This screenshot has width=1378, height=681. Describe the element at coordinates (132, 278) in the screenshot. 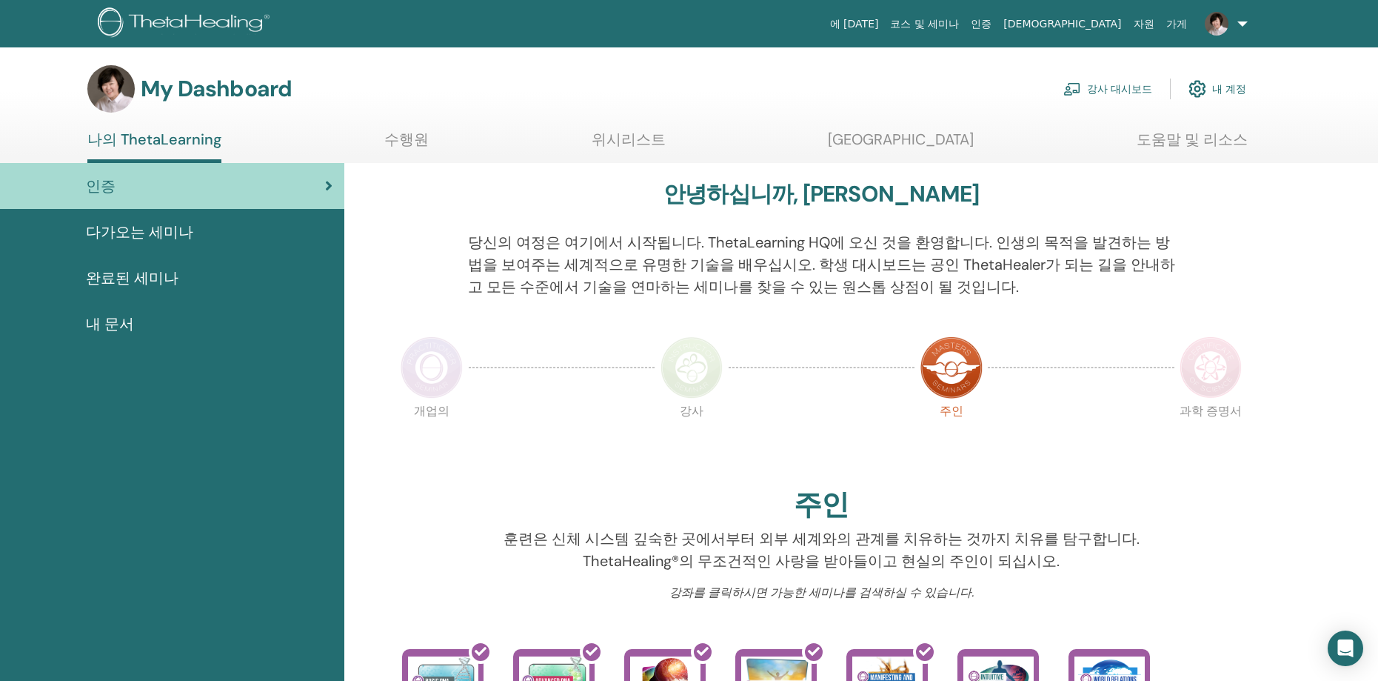

I see `span: 완료된 세미나` at that location.